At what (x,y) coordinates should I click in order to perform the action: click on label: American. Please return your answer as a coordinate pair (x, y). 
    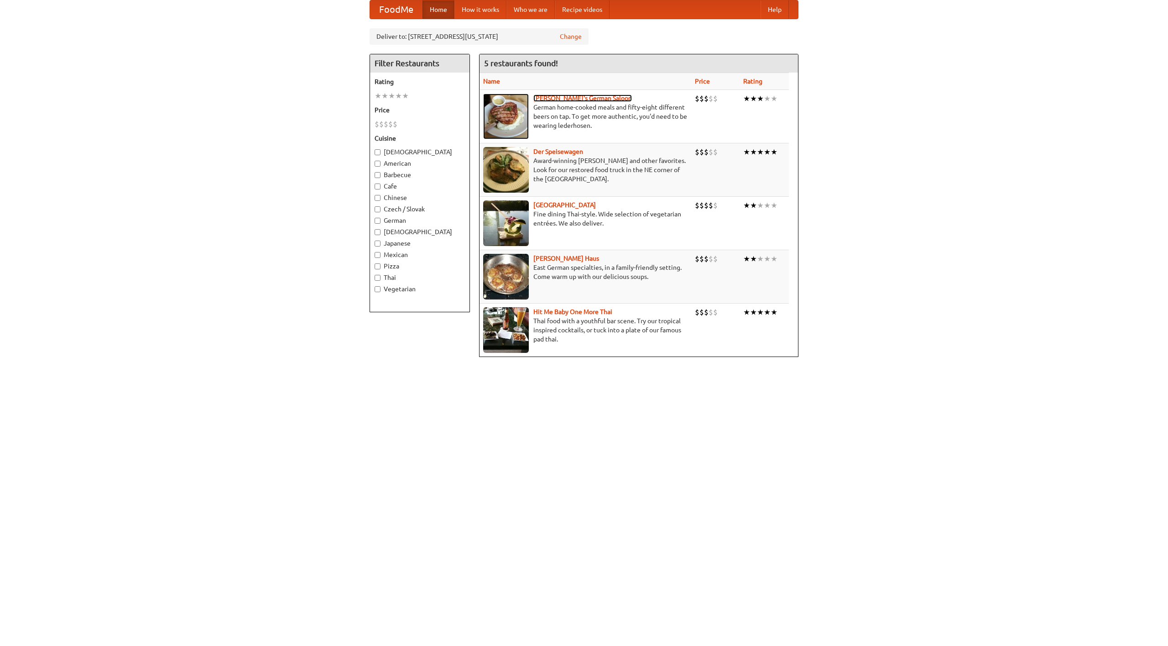
    Looking at the image, I should click on (420, 163).